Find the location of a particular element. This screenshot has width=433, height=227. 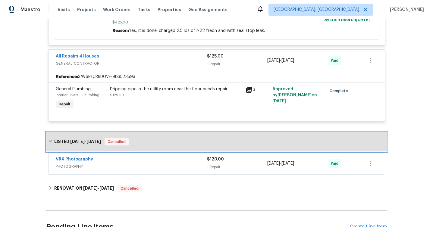

span: GENERAL_CONTRACTOR is located at coordinates (131, 64).